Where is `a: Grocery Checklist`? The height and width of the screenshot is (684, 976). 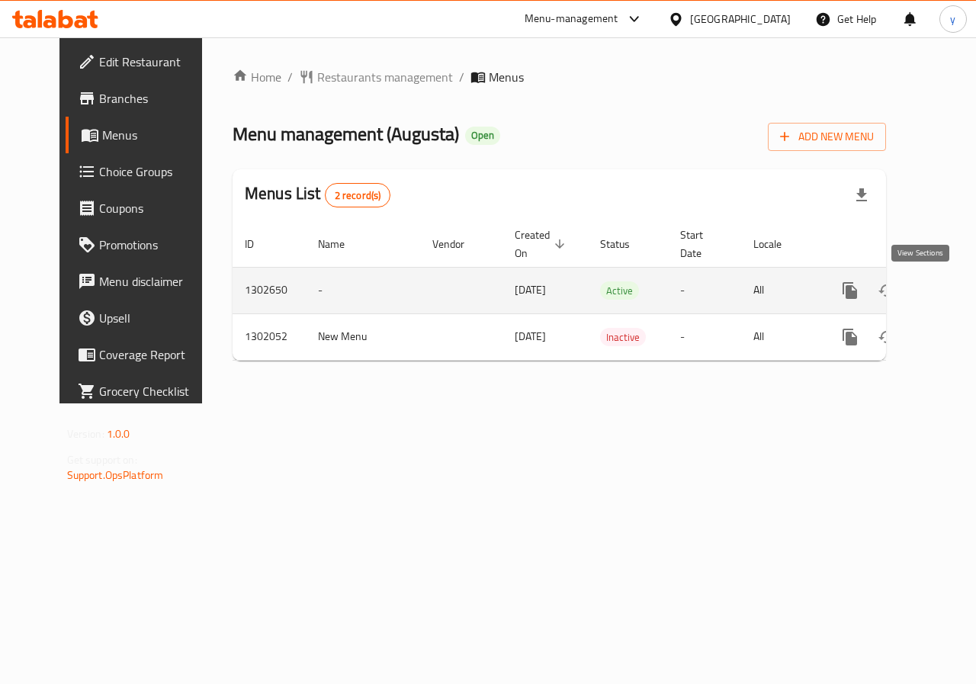 a: Grocery Checklist is located at coordinates (144, 391).